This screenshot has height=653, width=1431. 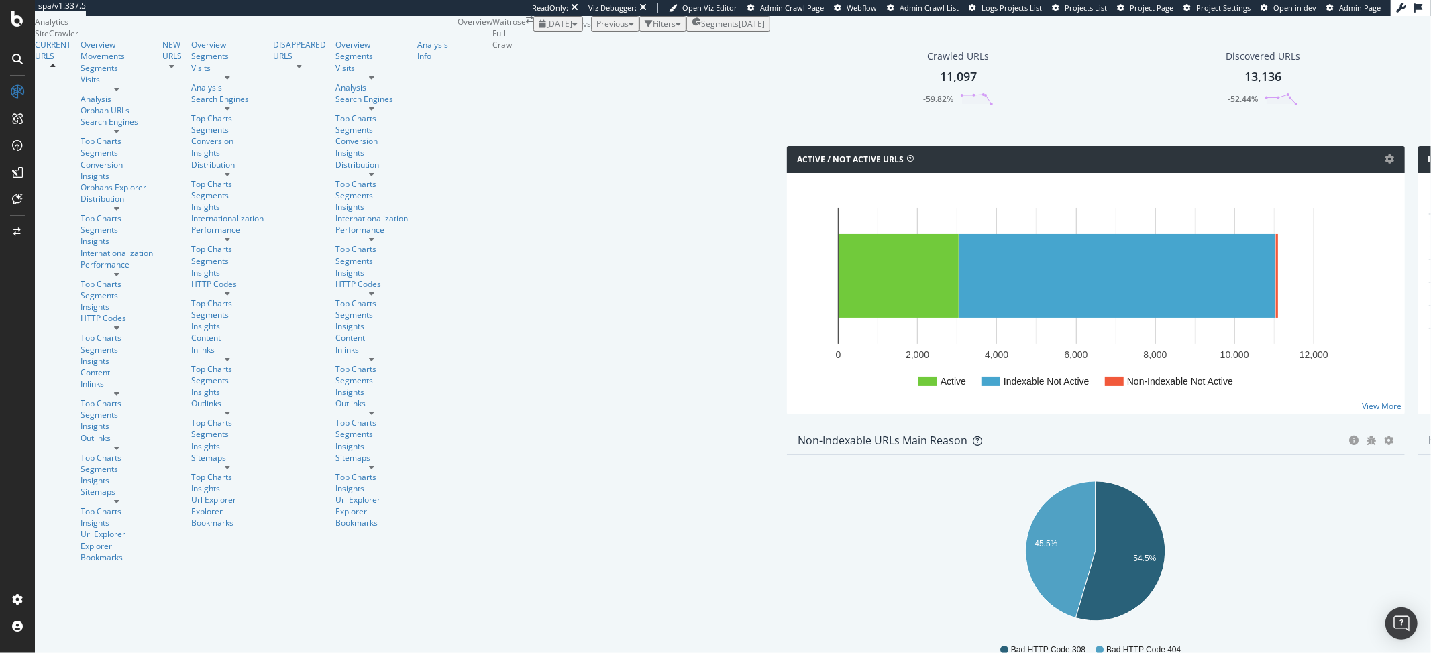 I want to click on text: 2,000, so click(x=917, y=355).